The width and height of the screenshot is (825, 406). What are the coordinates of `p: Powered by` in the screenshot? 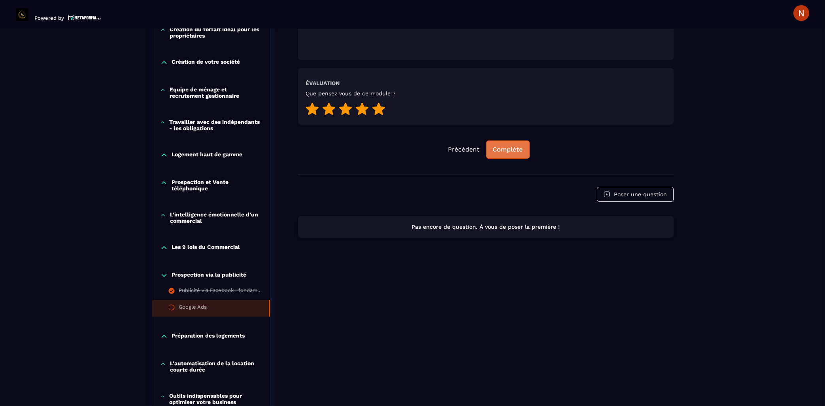 It's located at (49, 18).